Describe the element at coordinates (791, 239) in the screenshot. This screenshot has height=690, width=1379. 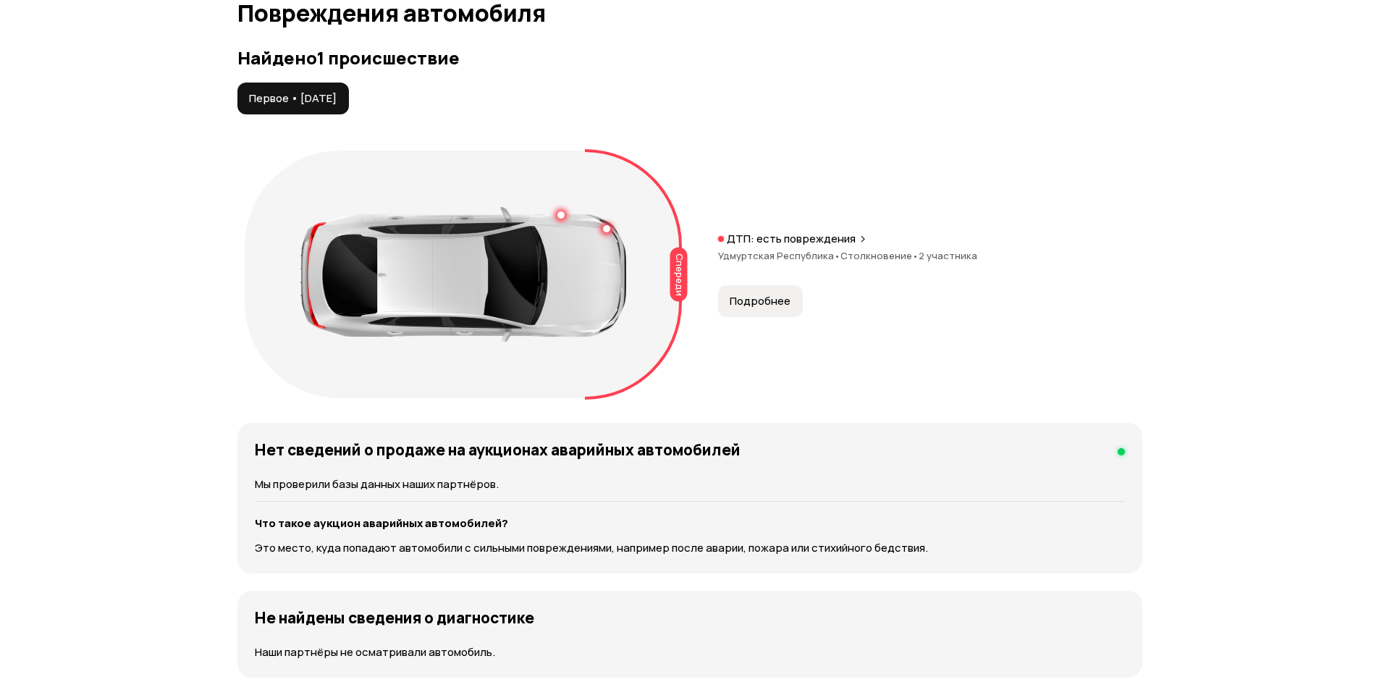
I see `p: ДТП: есть повреждения` at that location.